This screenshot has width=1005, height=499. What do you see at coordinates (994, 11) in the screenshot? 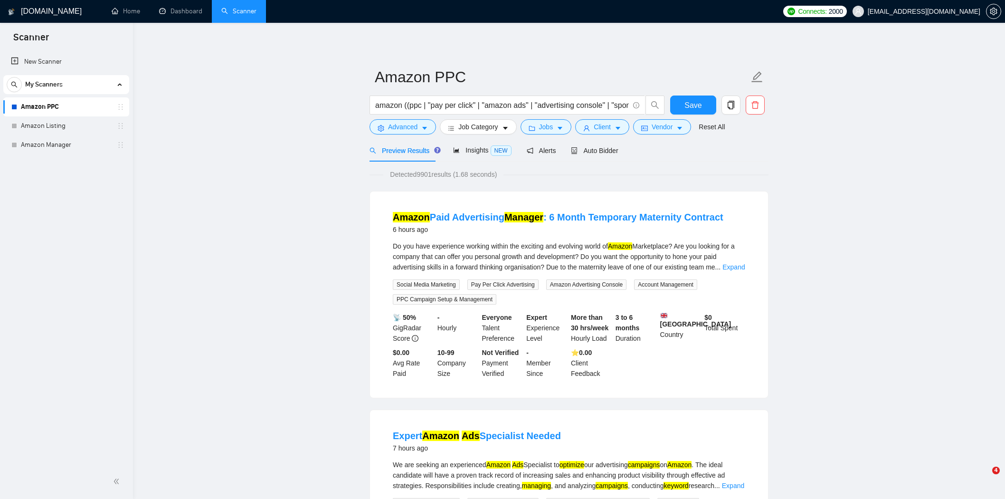
I see `button: setting` at bounding box center [994, 11].